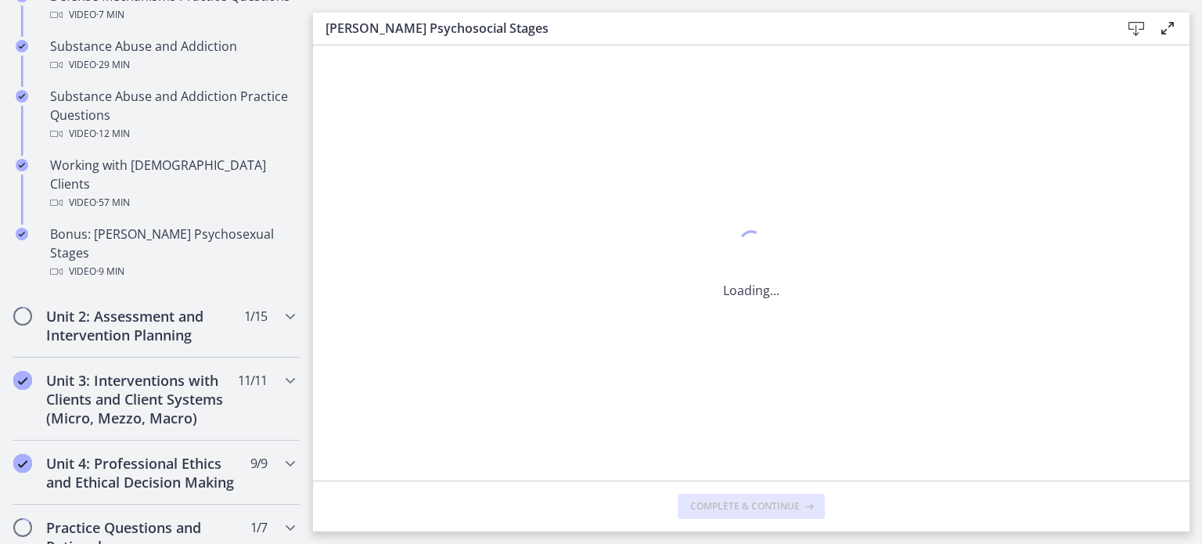 The image size is (1202, 544). I want to click on span: · 12 min, so click(113, 134).